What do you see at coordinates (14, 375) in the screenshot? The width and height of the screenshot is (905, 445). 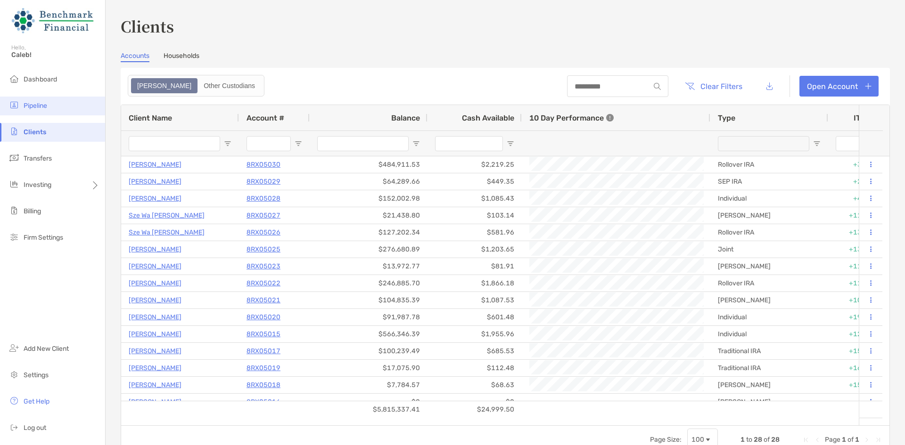 I see `img: settings icon` at bounding box center [14, 375].